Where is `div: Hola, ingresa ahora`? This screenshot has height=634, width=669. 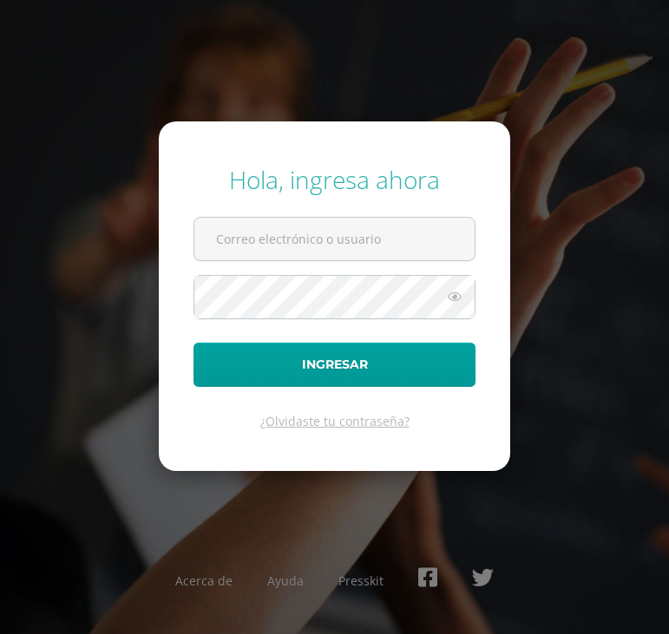
div: Hola, ingresa ahora is located at coordinates (334, 180).